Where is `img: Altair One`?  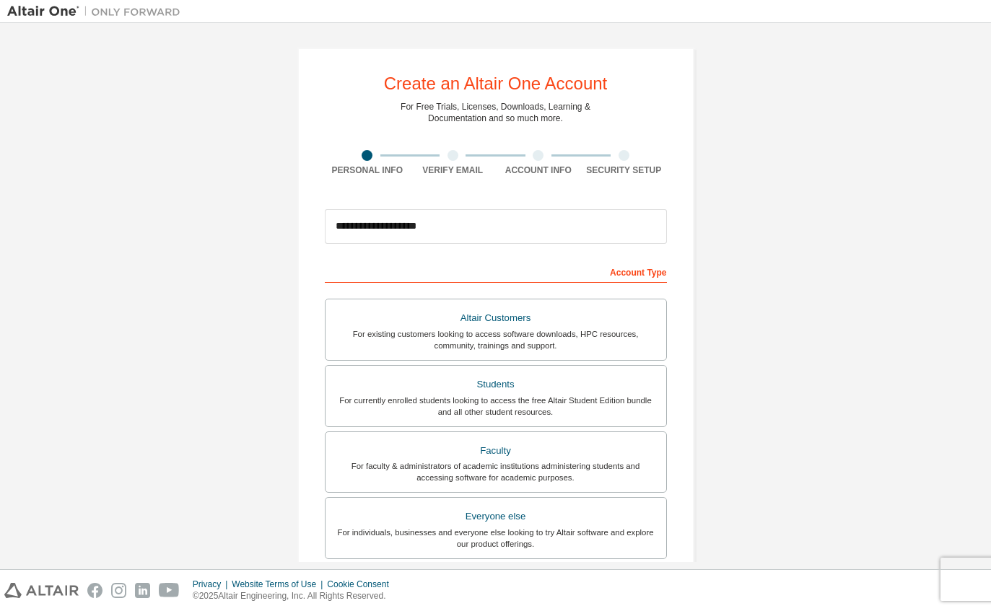
img: Altair One is located at coordinates (97, 12).